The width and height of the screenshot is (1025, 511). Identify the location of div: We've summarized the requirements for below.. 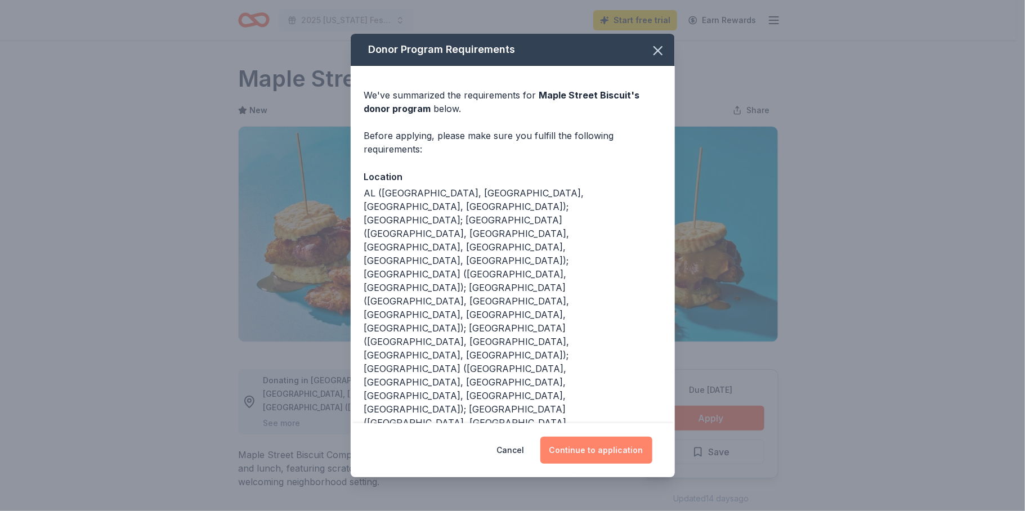
(513, 102).